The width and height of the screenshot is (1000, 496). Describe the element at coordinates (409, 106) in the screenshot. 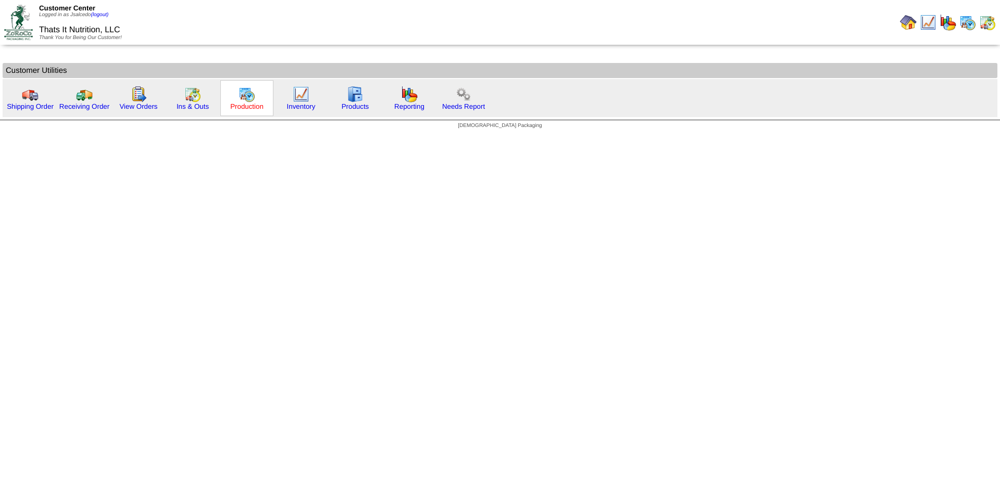

I see `a: Reporting` at that location.